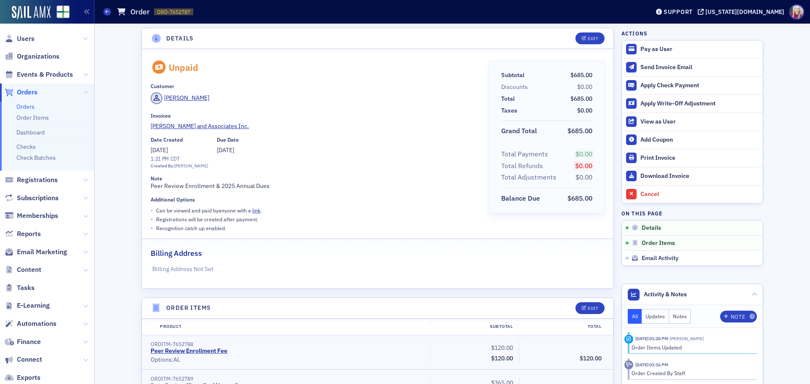 The image size is (810, 384). What do you see at coordinates (31, 13) in the screenshot?
I see `a: SailAMX` at bounding box center [31, 13].